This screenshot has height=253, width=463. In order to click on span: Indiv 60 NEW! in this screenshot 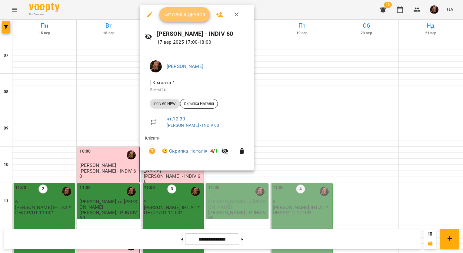, I will do `click(165, 104)`.